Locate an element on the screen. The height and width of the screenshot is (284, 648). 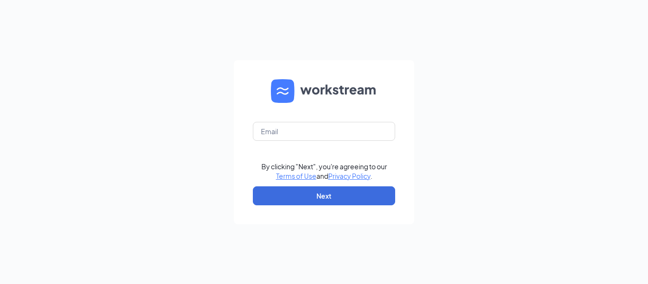
input: Email is located at coordinates (324, 132).